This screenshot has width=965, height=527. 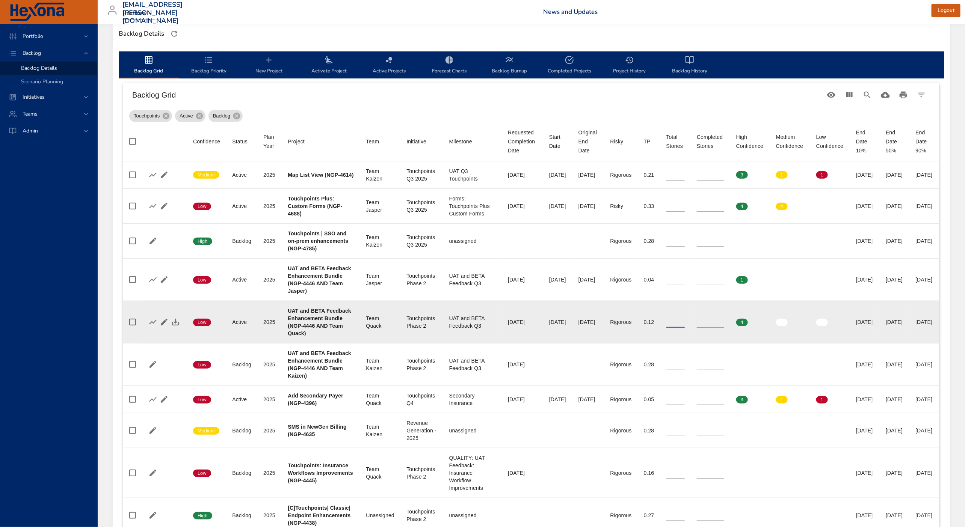 I want to click on span: Backlog, so click(x=32, y=53).